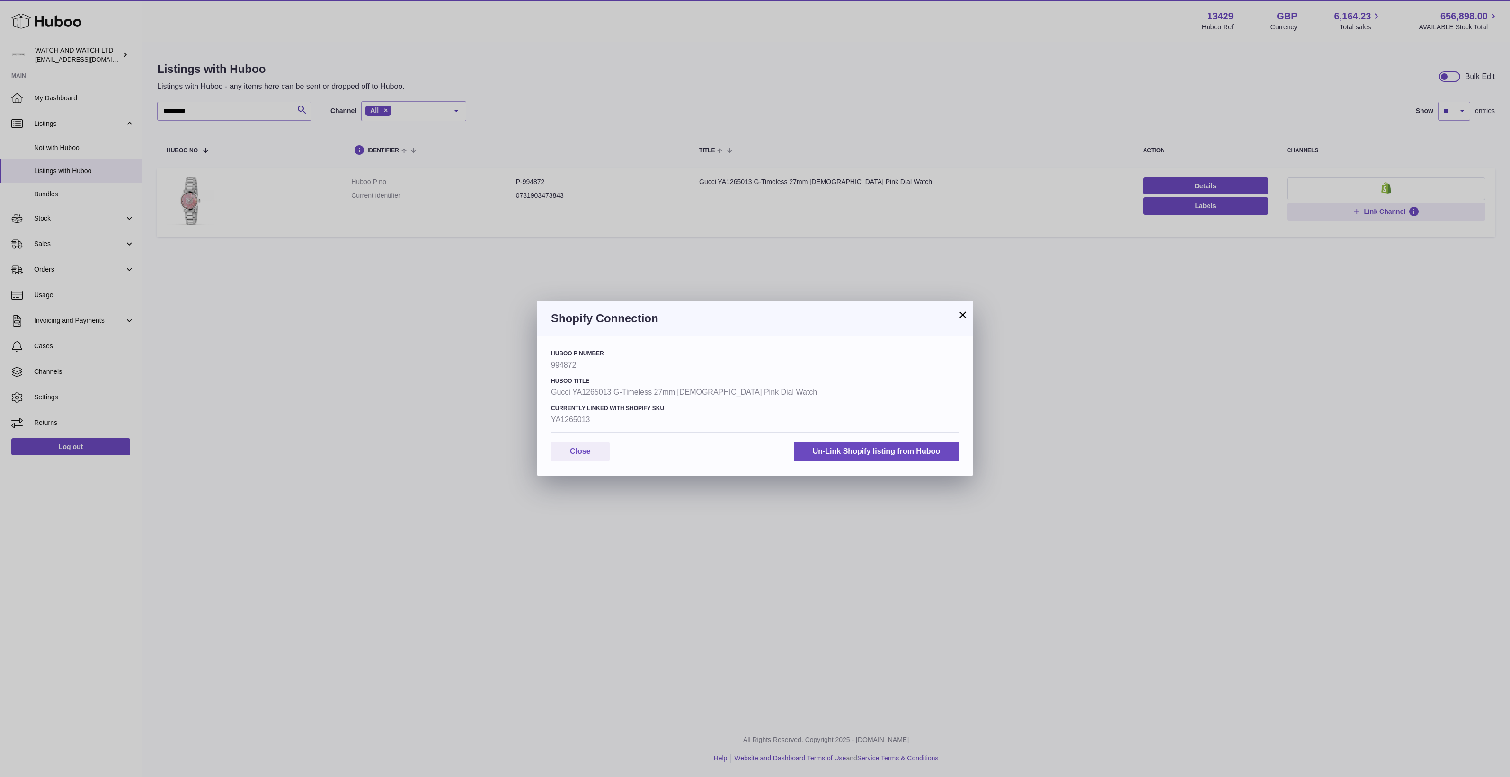  Describe the element at coordinates (755, 381) in the screenshot. I see `h4: Huboo Title` at that location.